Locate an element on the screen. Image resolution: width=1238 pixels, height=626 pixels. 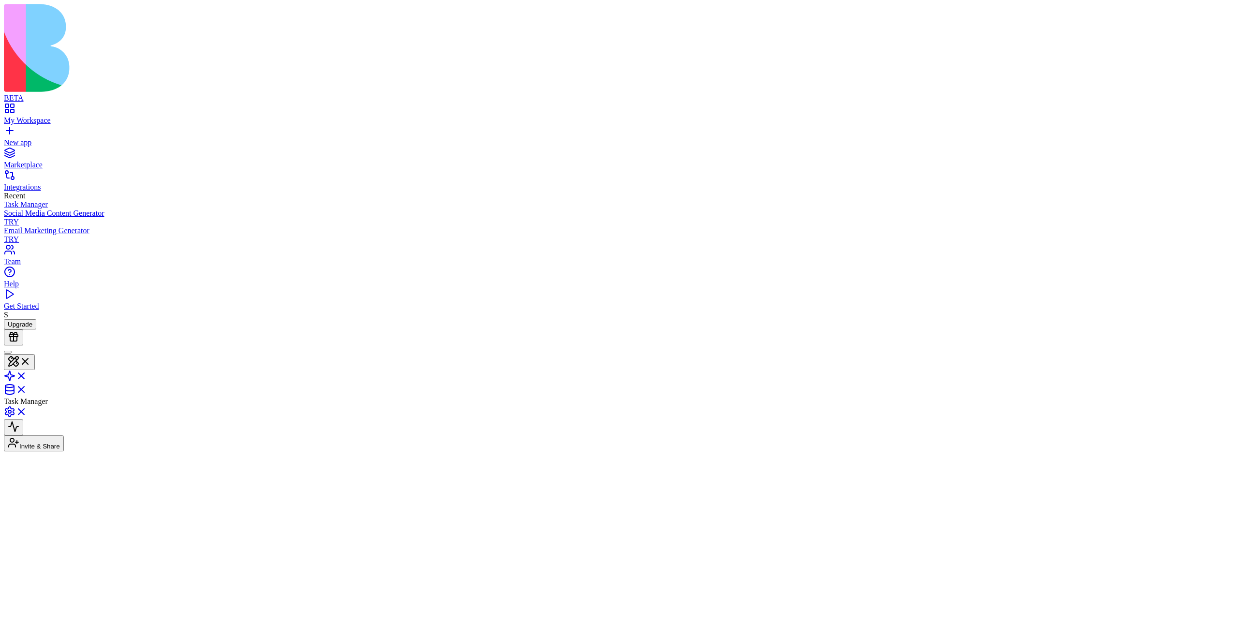
div: Team is located at coordinates (619, 262).